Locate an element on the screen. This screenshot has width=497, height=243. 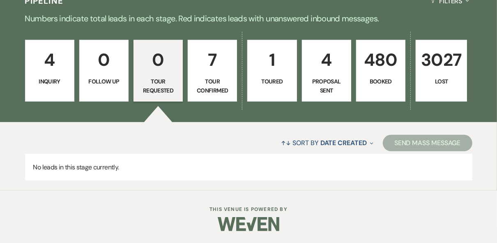
p: Follow Up is located at coordinates (104, 81).